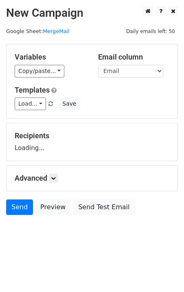  I want to click on a: Send, so click(20, 207).